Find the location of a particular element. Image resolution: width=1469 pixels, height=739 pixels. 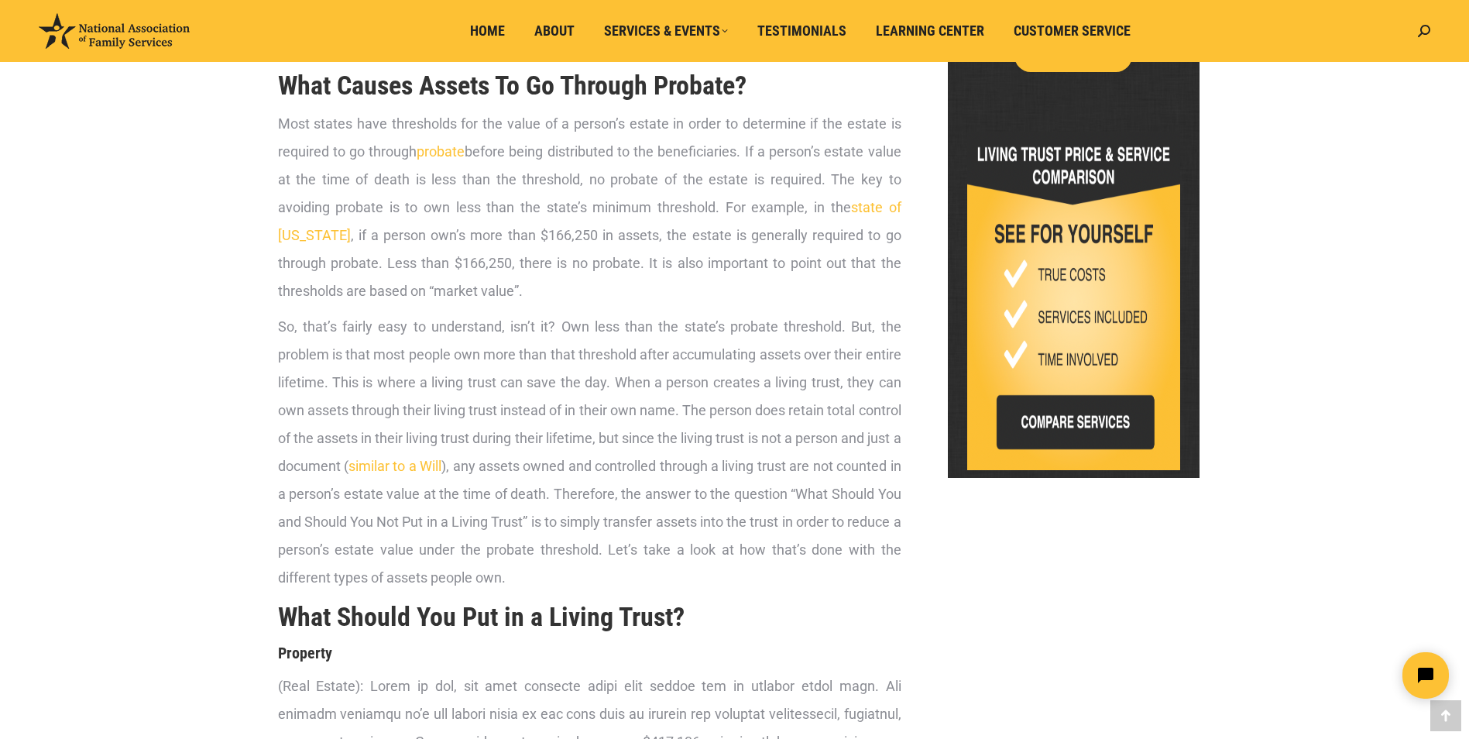

span: Customer Service is located at coordinates (1072, 31).